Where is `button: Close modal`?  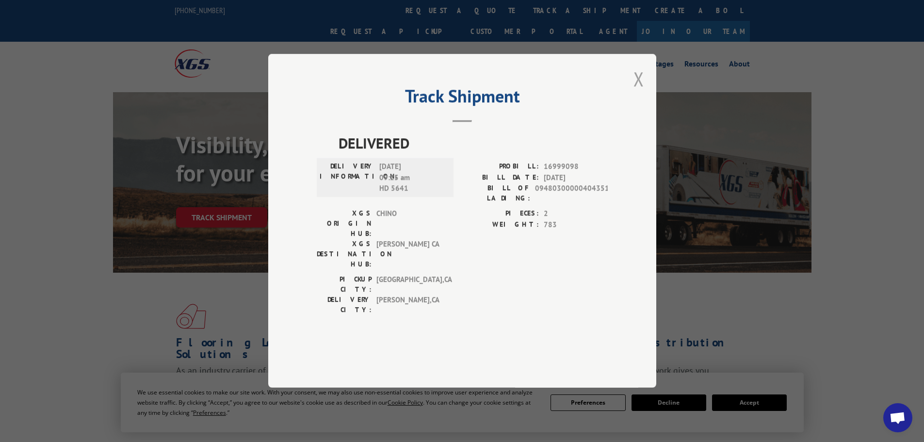 button: Close modal is located at coordinates (639, 79).